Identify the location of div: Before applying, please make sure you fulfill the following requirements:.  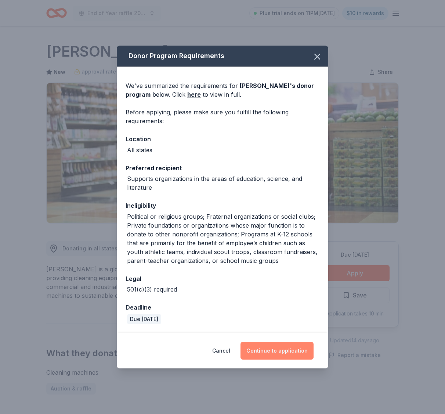
(223, 116).